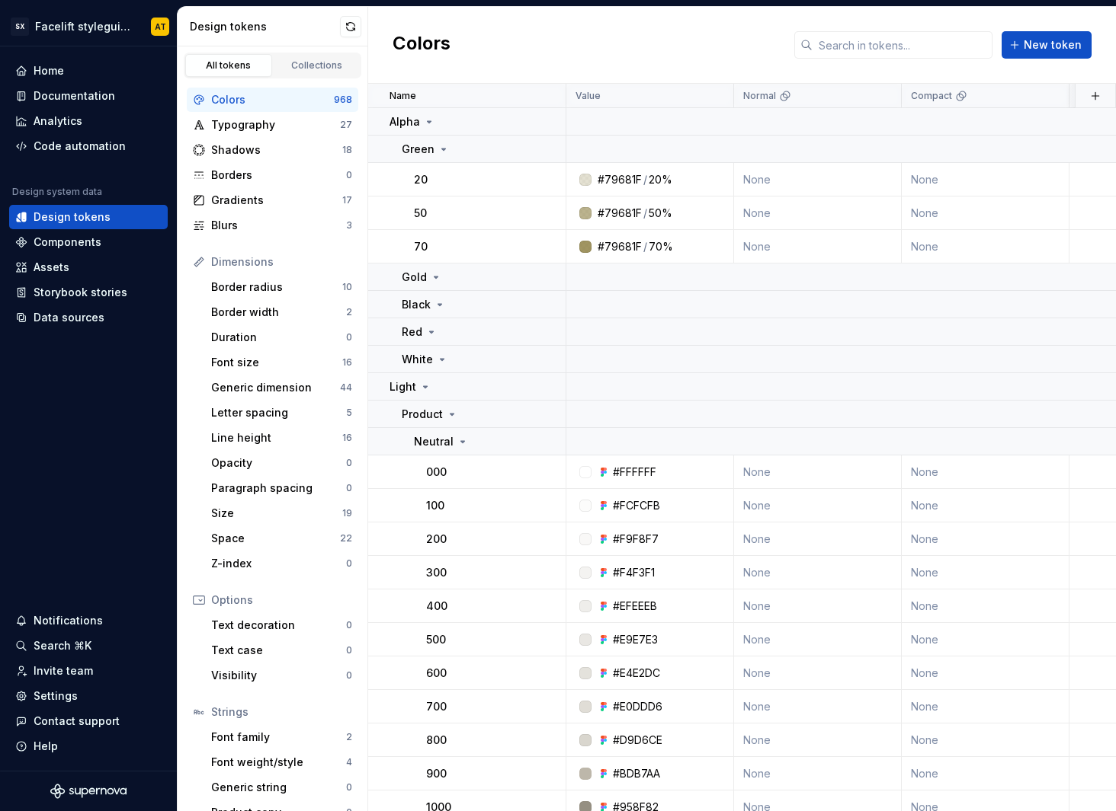 This screenshot has width=1116, height=811. What do you see at coordinates (281, 463) in the screenshot?
I see `a: Opacity0` at bounding box center [281, 463].